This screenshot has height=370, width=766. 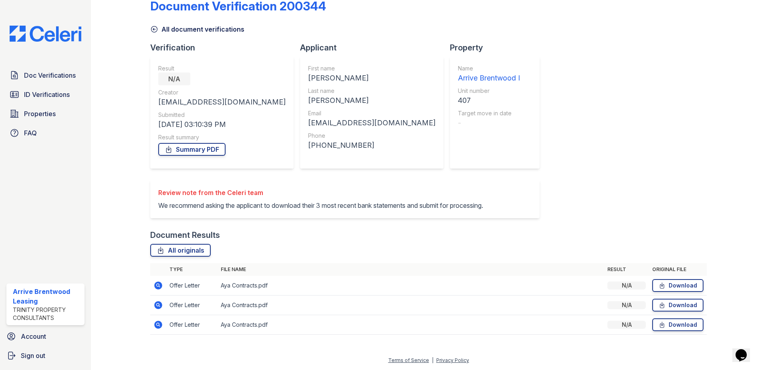 I want to click on div: Applicant, so click(x=375, y=48).